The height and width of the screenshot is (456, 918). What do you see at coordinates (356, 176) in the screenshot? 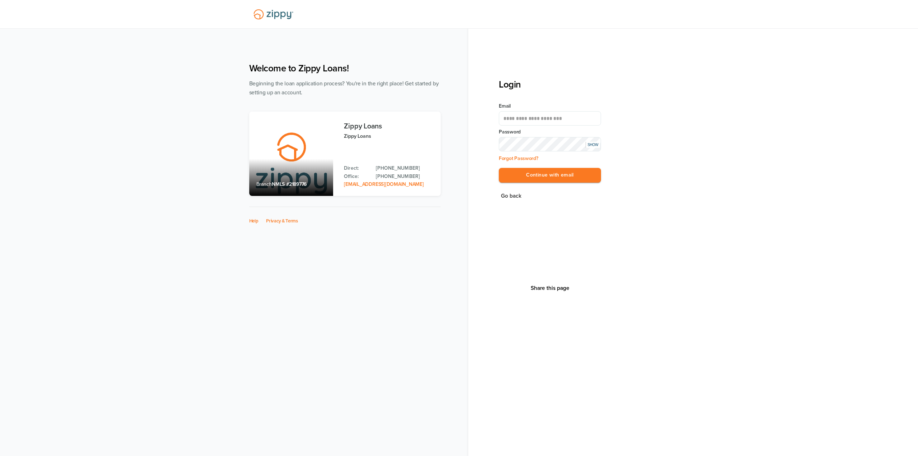
I see `p: Office:` at bounding box center [356, 176].